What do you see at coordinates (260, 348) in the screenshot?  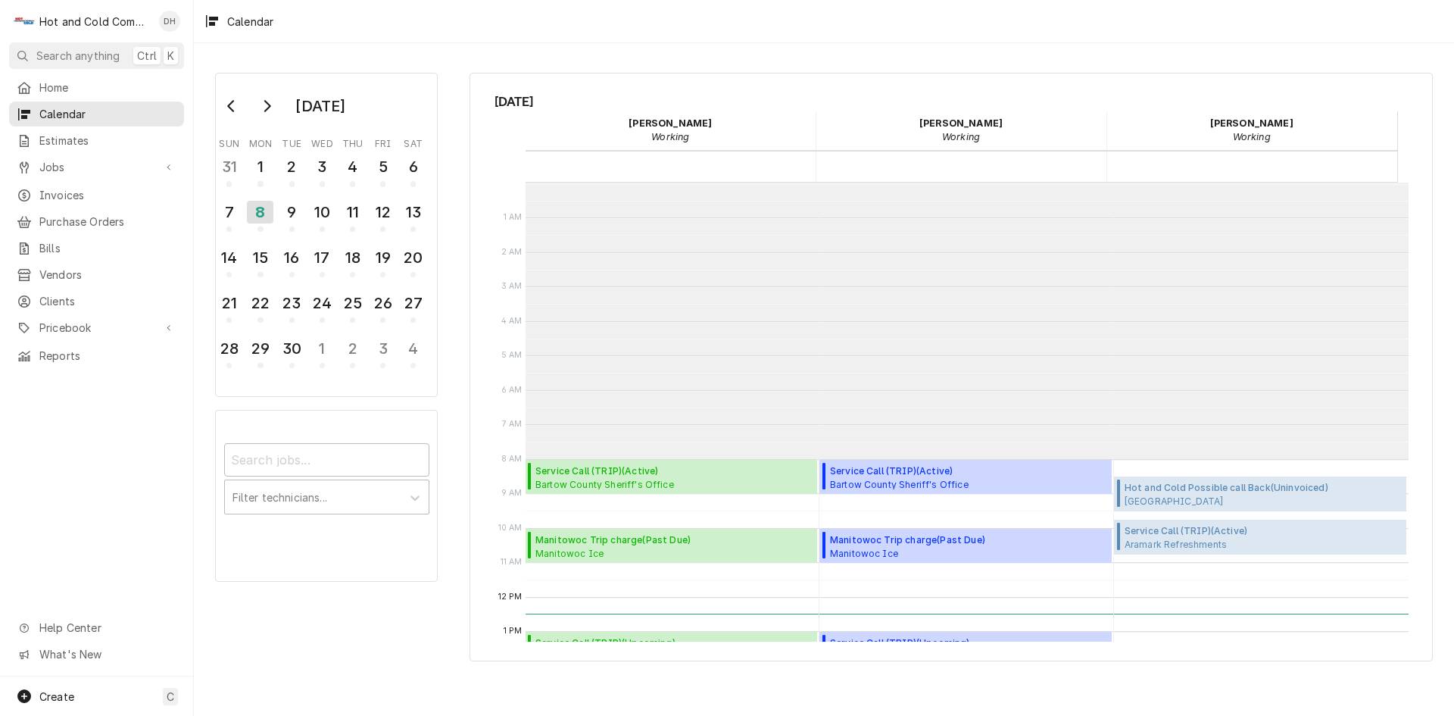 I see `div: 29` at bounding box center [260, 348].